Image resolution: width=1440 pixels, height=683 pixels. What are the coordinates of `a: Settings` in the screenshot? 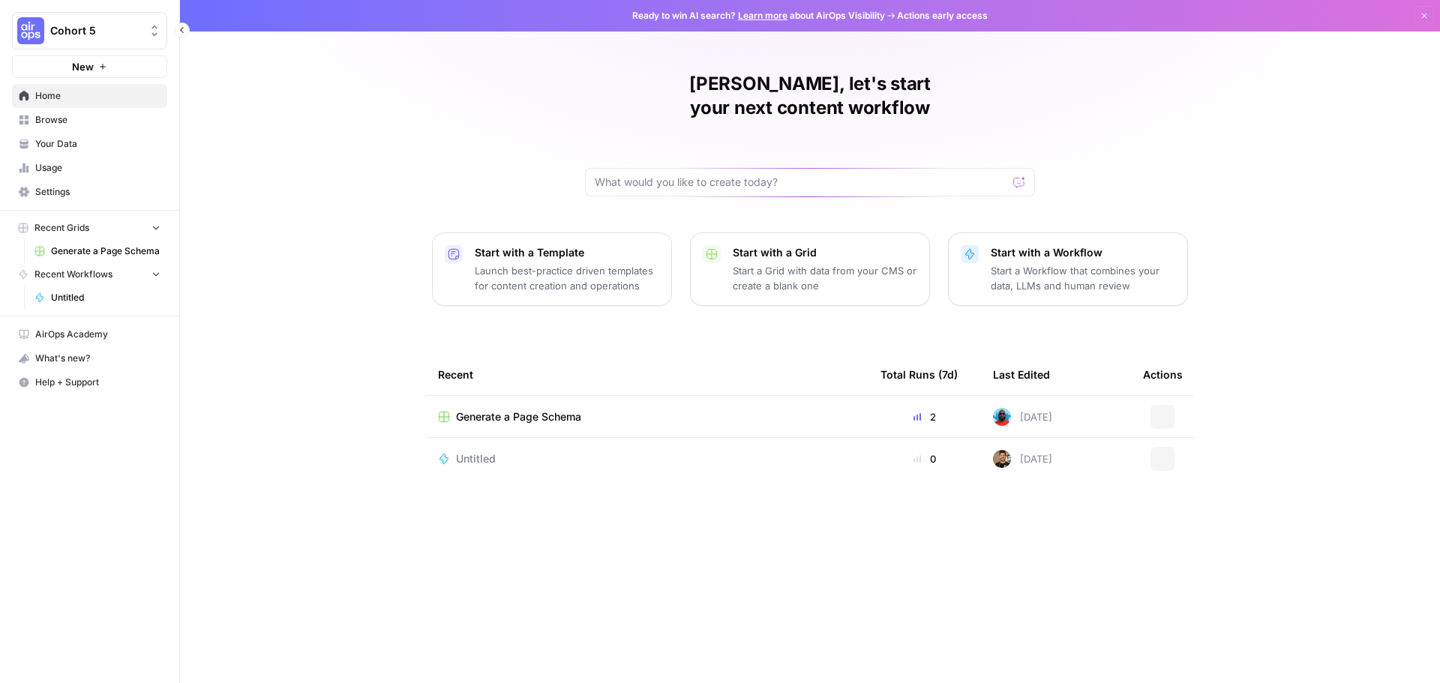 It's located at (89, 192).